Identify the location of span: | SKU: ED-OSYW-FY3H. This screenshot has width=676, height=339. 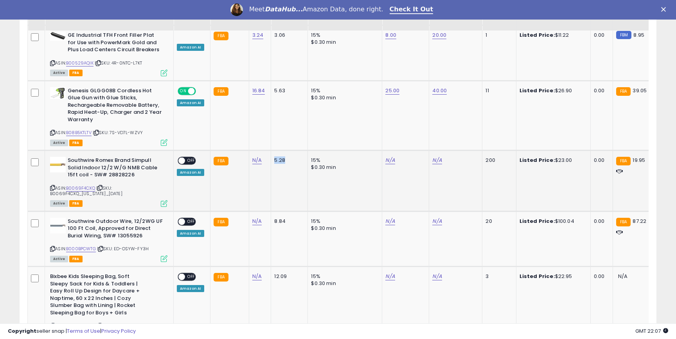
(123, 249).